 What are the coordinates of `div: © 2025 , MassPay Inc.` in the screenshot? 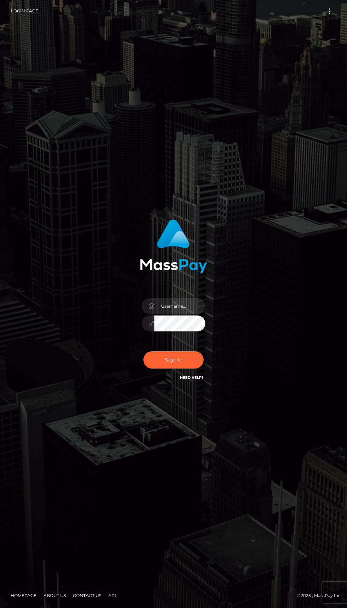 It's located at (173, 596).